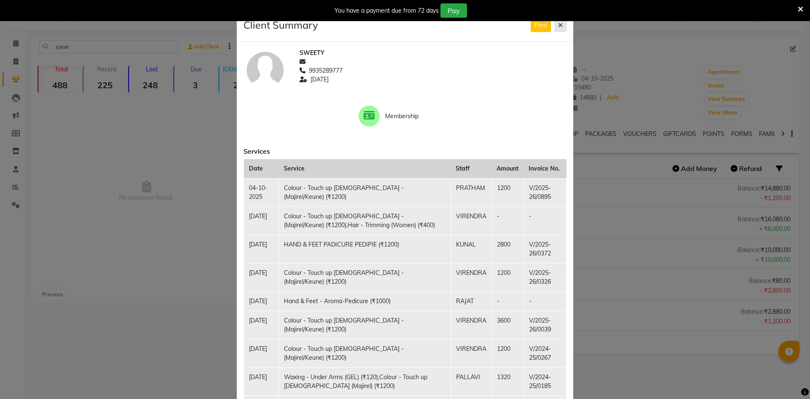  Describe the element at coordinates (545, 324) in the screenshot. I see `td: V/2025-26/0039` at that location.